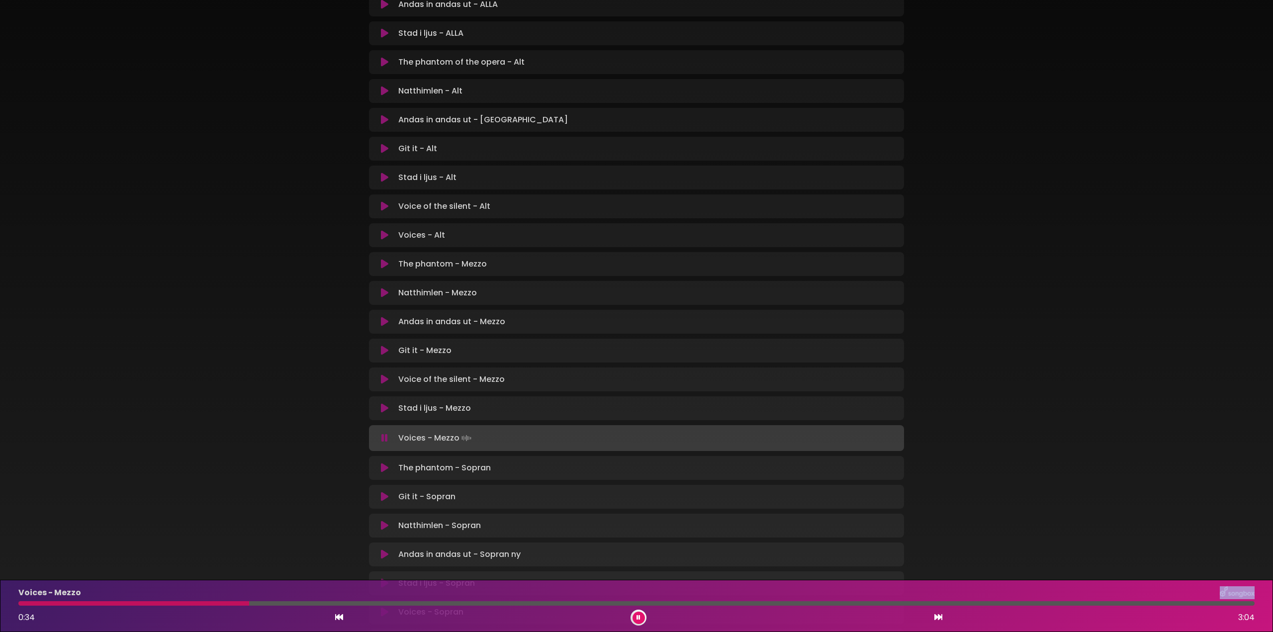 This screenshot has height=632, width=1273. What do you see at coordinates (425, 350) in the screenshot?
I see `p: Git it - Mezzo` at bounding box center [425, 350].